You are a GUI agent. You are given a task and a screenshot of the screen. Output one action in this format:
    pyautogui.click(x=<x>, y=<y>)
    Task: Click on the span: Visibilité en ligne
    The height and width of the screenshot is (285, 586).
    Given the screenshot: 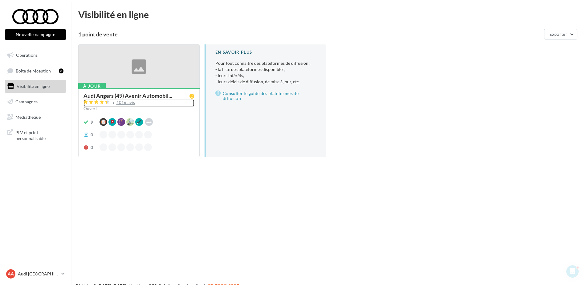 What is the action you would take?
    pyautogui.click(x=33, y=86)
    